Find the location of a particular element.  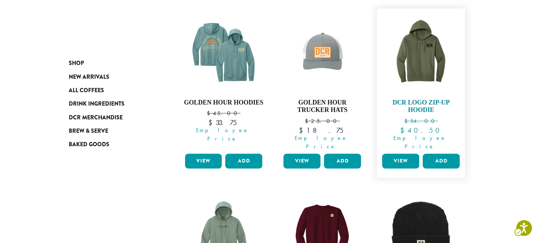

h4: Golden Hour Hoodies is located at coordinates (224, 103).